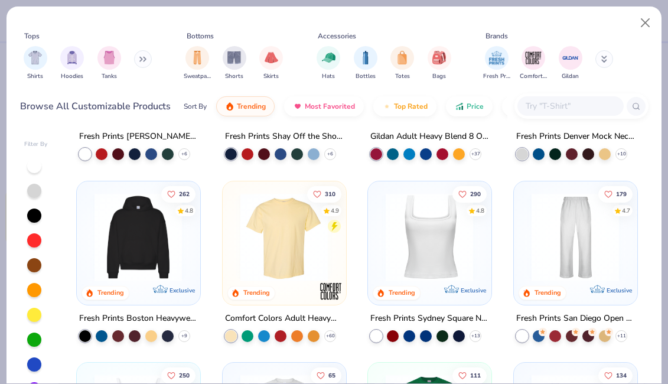 Image resolution: width=668 pixels, height=384 pixels. I want to click on div: Gildan Adult Heavy Blend 8 Oz. 50/50 Hooded Sweatshirt, so click(429, 136).